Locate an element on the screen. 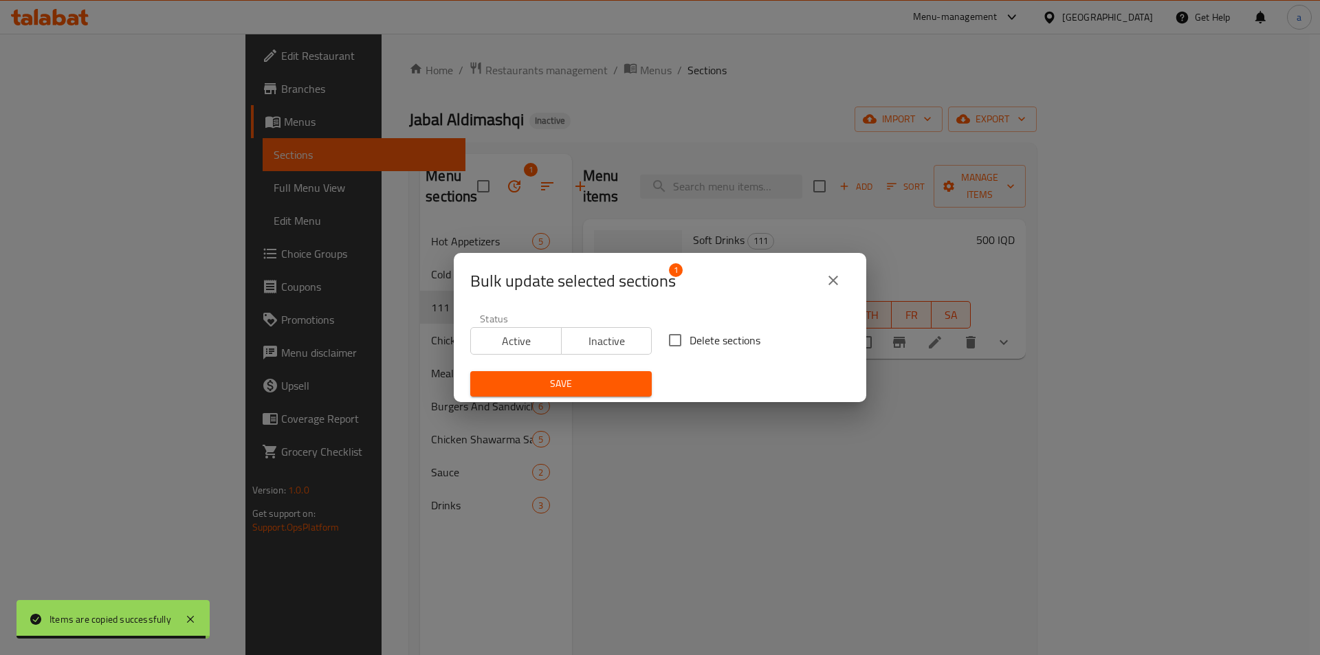 The height and width of the screenshot is (655, 1320). span: 1 is located at coordinates (676, 270).